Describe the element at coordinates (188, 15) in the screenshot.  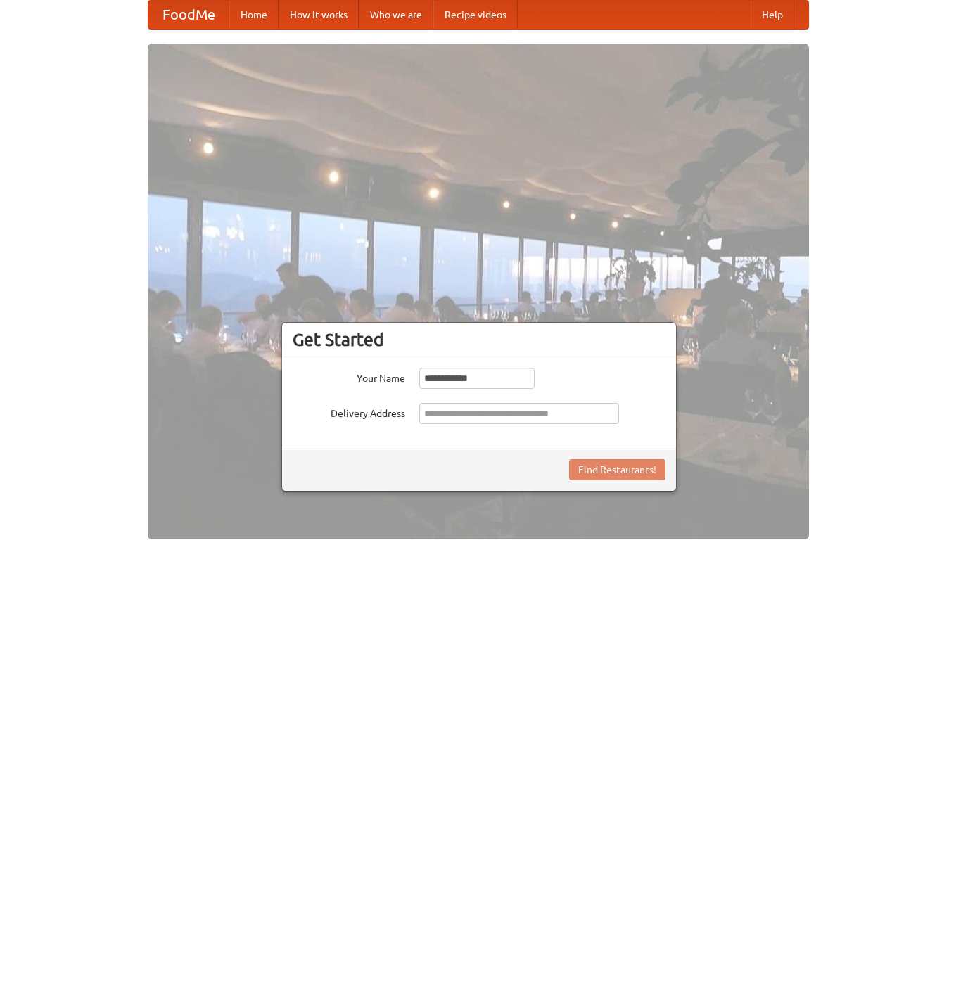
I see `a: FoodMe` at that location.